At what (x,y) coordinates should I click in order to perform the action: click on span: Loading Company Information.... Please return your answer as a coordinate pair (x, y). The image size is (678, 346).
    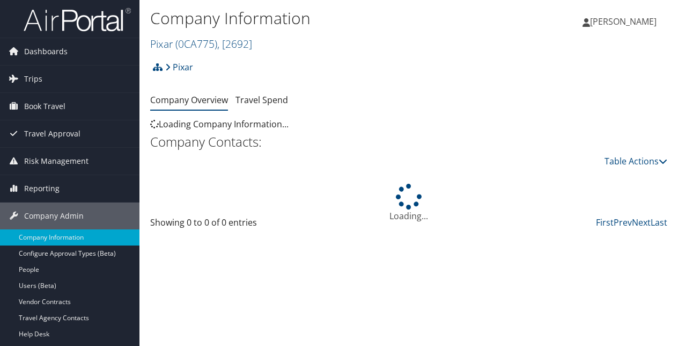
    Looking at the image, I should click on (220, 124).